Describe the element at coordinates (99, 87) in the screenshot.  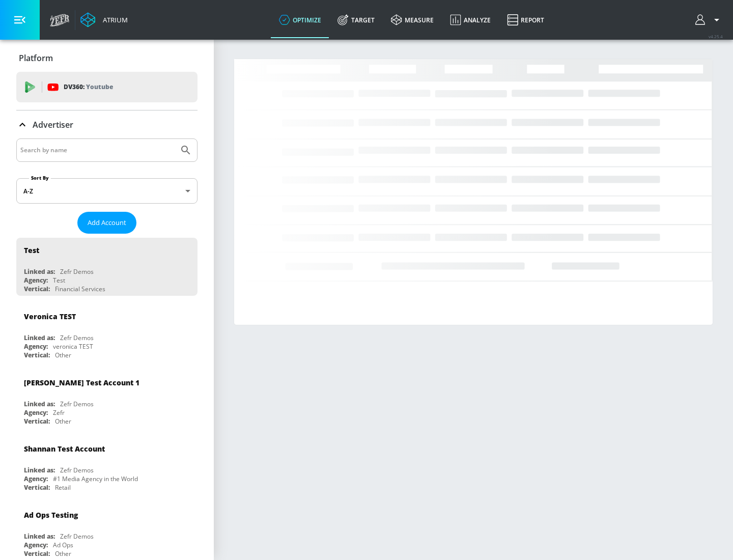
I see `p: Youtube` at that location.